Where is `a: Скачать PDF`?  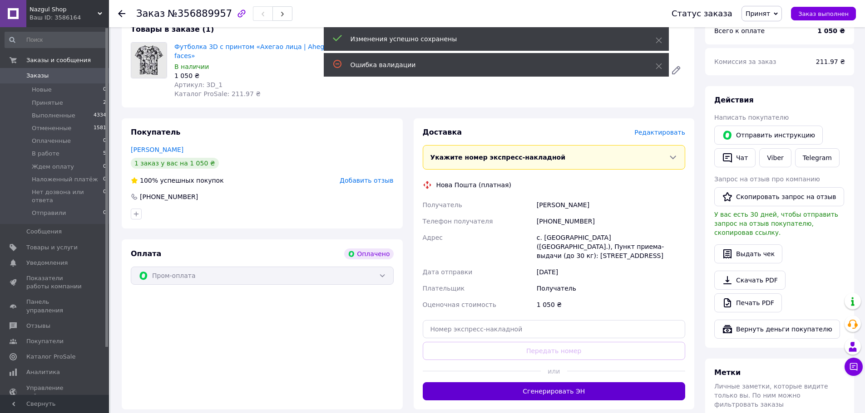 a: Скачать PDF is located at coordinates (749, 280).